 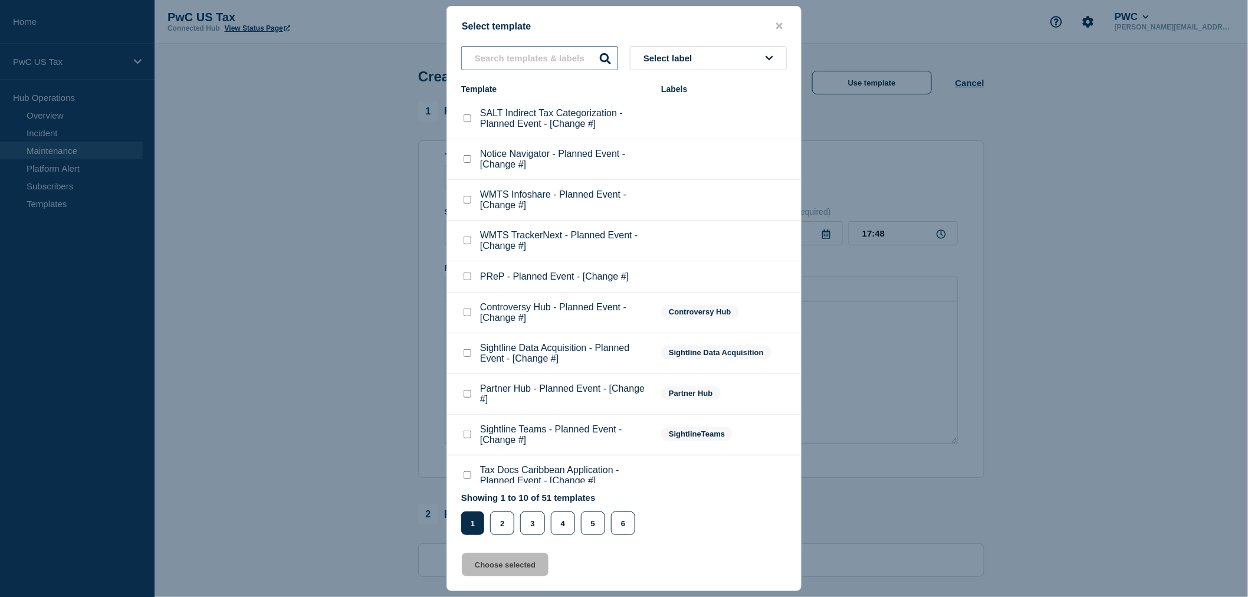 What do you see at coordinates (555, 89) in the screenshot?
I see `div: Template` at bounding box center [555, 89].